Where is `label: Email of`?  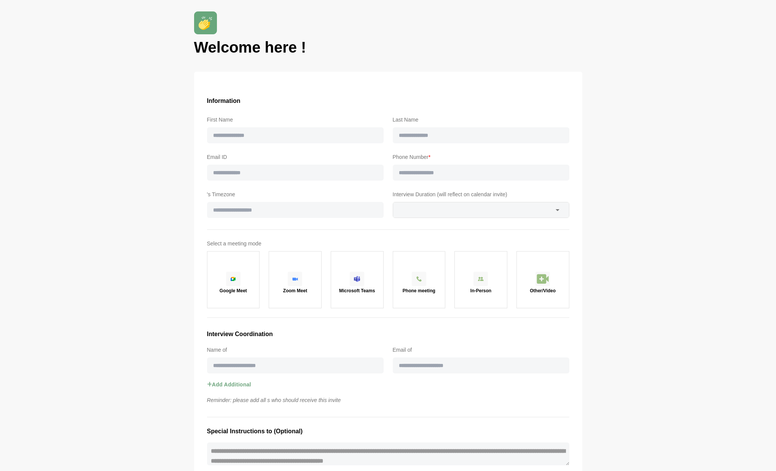
label: Email of is located at coordinates (481, 350).